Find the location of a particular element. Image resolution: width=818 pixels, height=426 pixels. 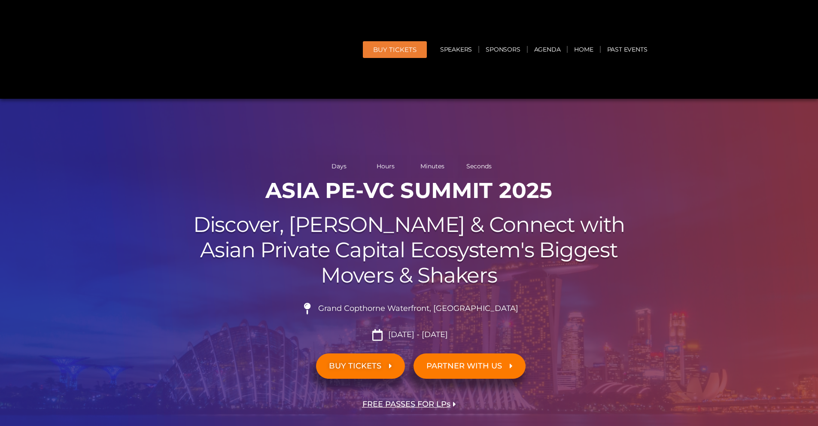

span: FREE PASSES FOR LPs is located at coordinates (406, 404).